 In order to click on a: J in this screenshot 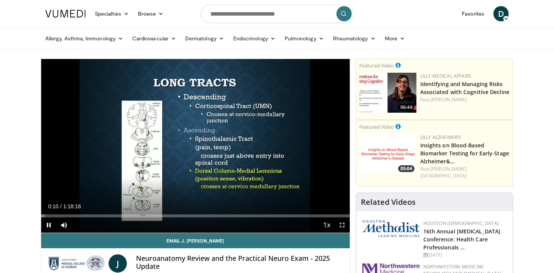, I will do `click(118, 263)`.